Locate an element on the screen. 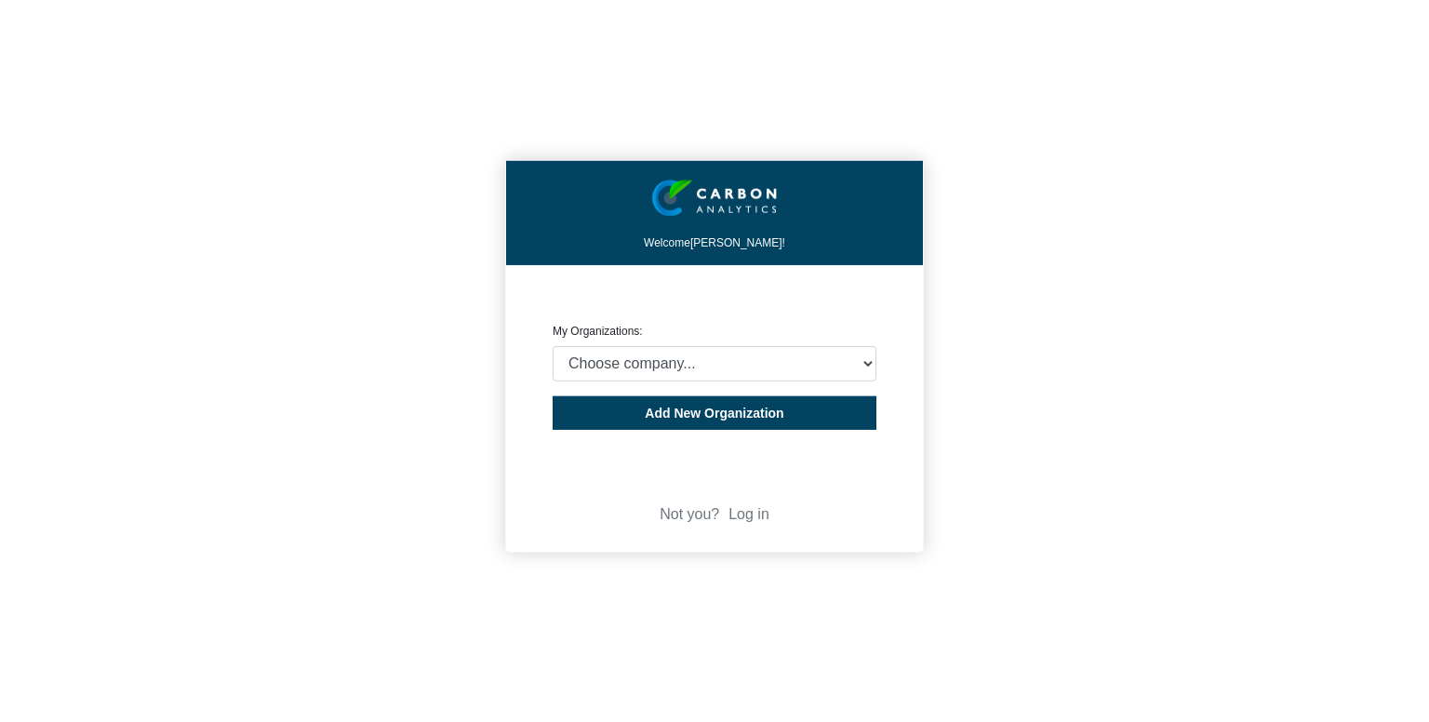 Image resolution: width=1429 pixels, height=722 pixels. button: Add New Organization is located at coordinates (714, 413).